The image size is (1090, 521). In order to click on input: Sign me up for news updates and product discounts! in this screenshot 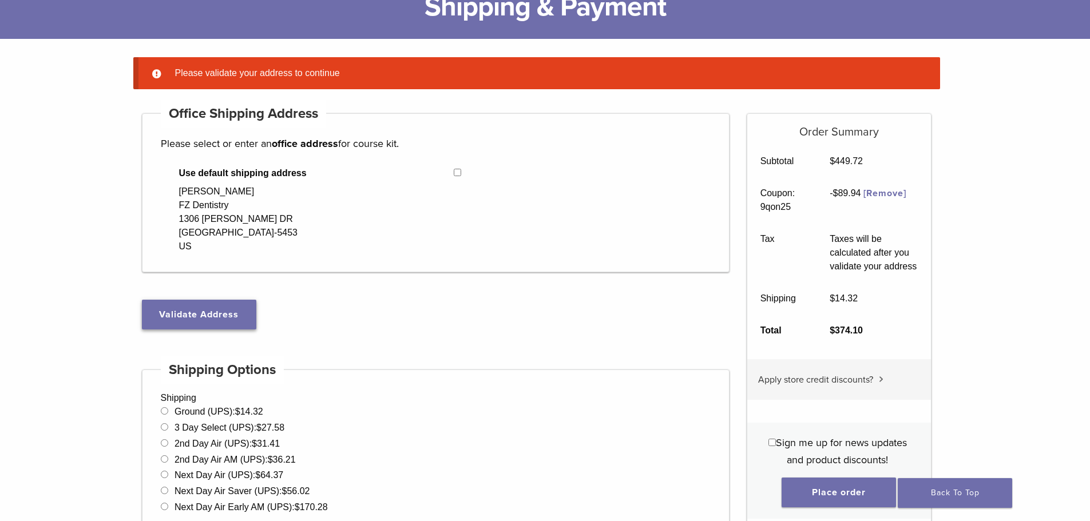, I will do `click(772, 442)`.